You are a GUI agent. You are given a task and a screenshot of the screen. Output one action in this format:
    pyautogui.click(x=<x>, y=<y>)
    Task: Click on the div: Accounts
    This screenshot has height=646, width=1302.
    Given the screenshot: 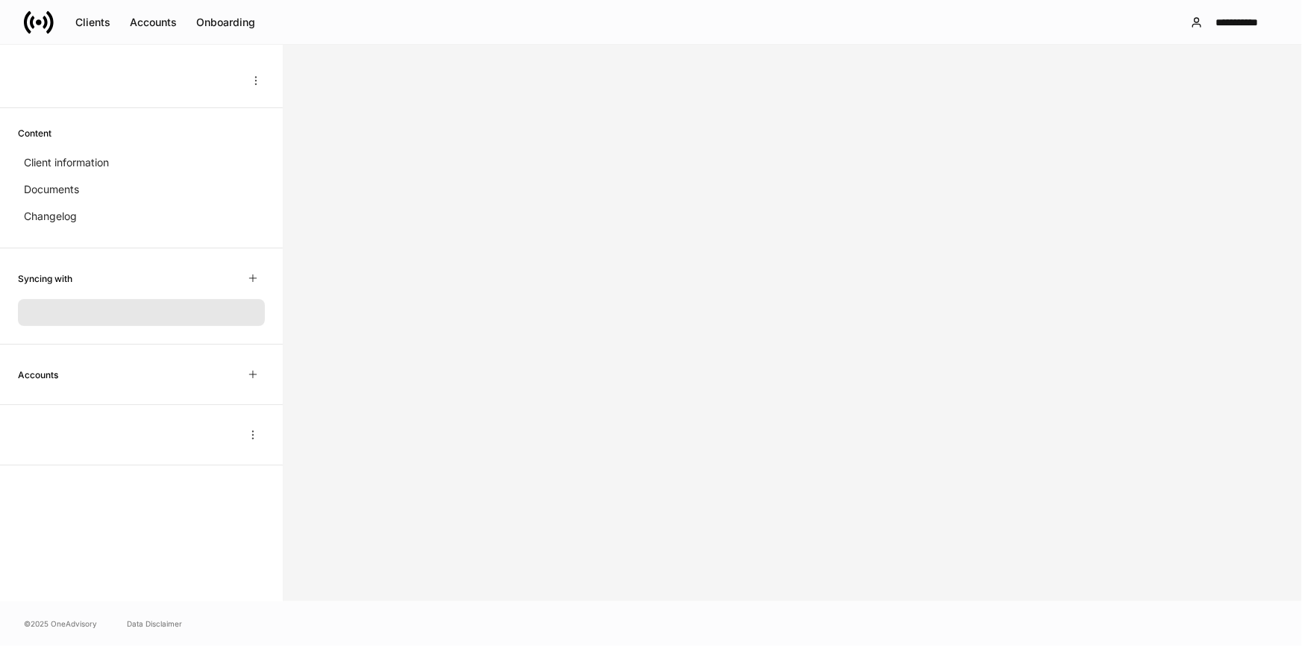 What is the action you would take?
    pyautogui.click(x=153, y=22)
    